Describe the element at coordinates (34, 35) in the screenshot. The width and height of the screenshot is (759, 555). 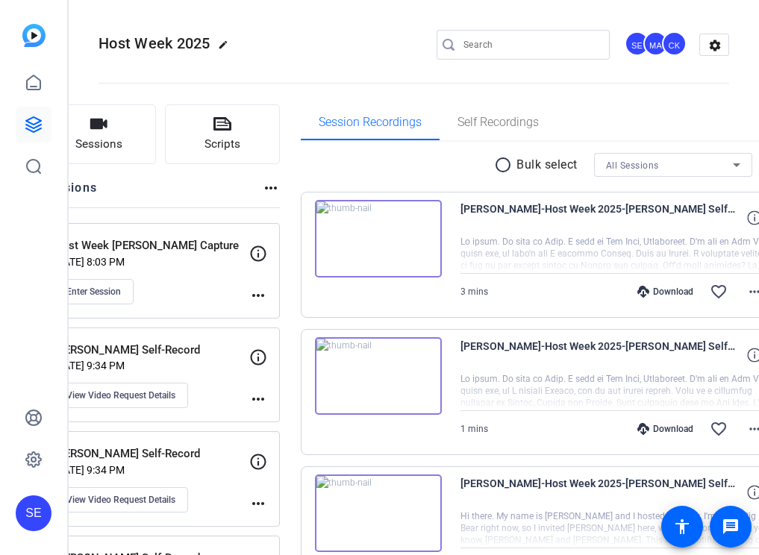
I see `img: blue-gradient.svg` at that location.